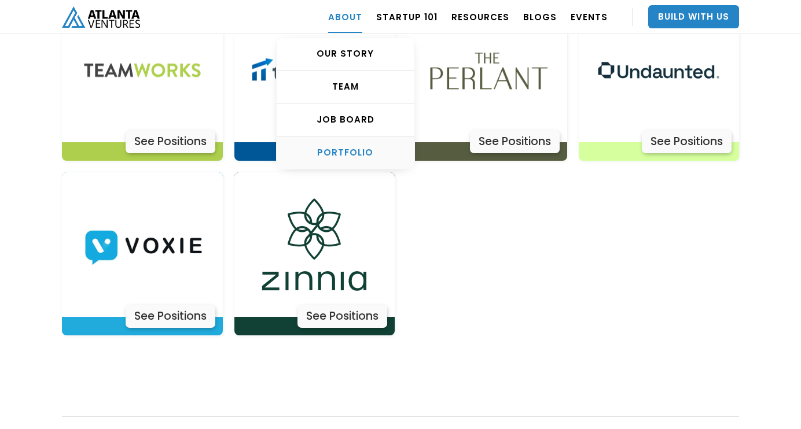 This screenshot has height=429, width=801. Describe the element at coordinates (345, 153) in the screenshot. I see `div: PORTFOLIO` at that location.